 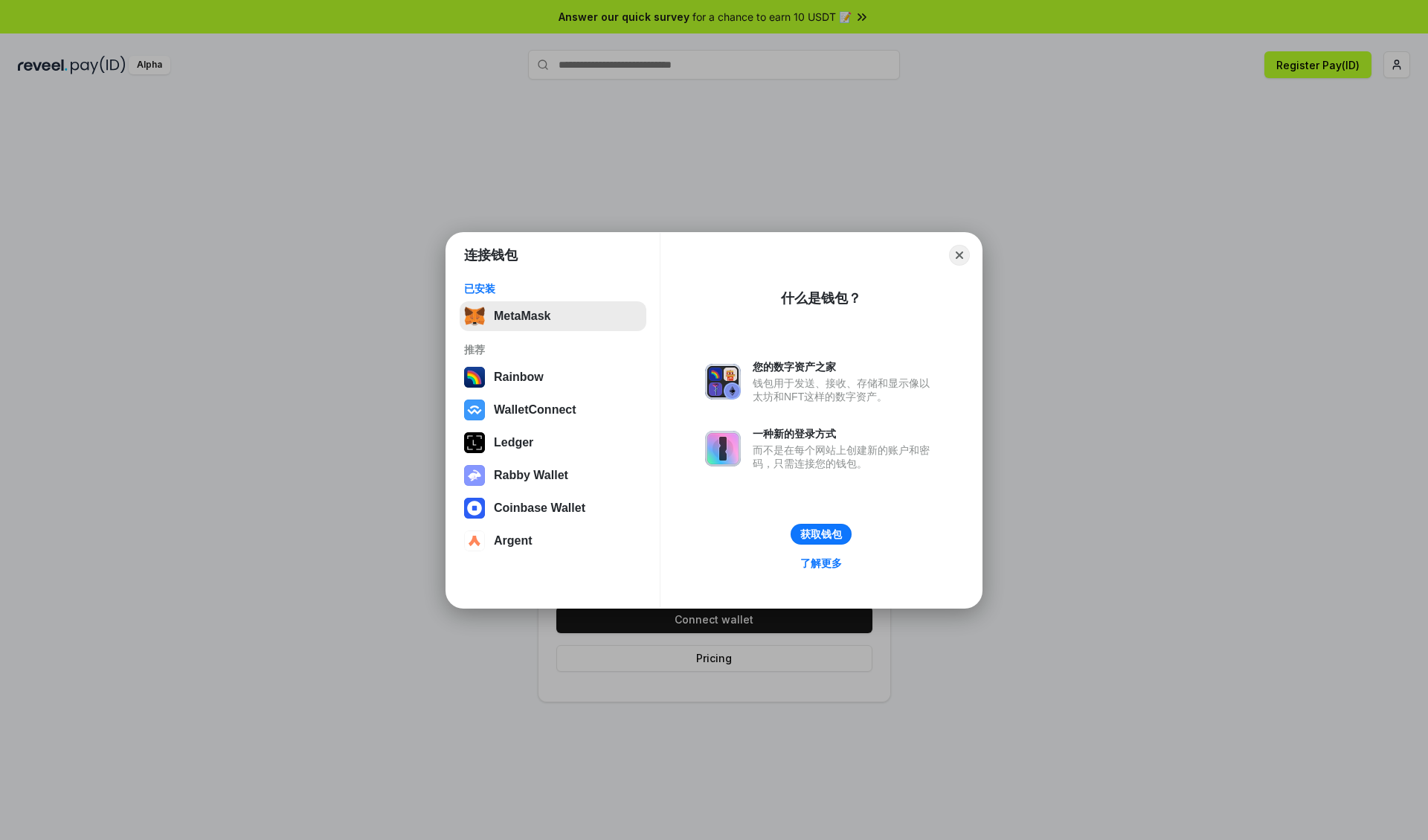 I want to click on div: Rabby Wallet, so click(x=531, y=475).